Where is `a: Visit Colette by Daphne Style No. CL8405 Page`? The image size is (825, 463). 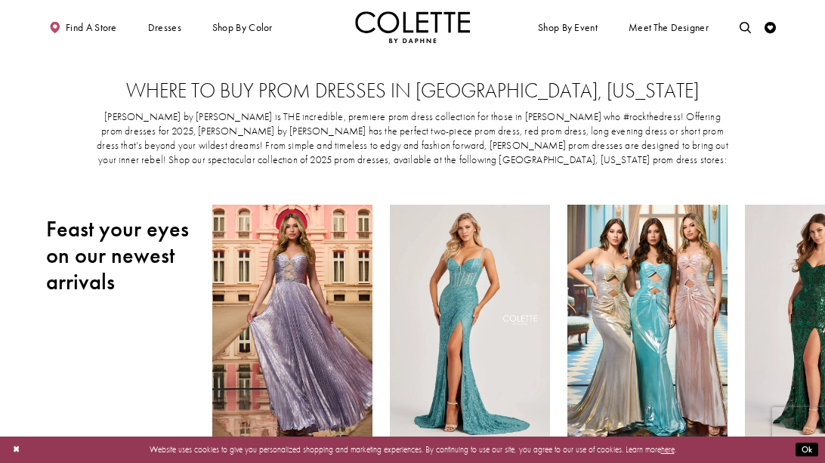 a: Visit Colette by Daphne Style No. CL8405 Page is located at coordinates (470, 321).